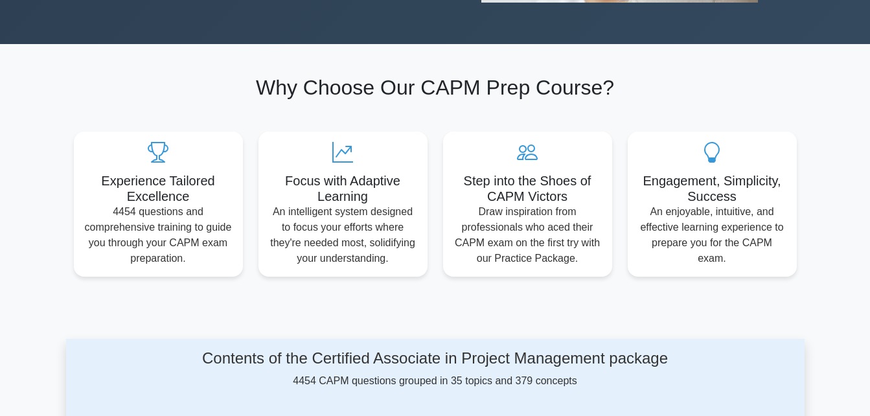 The image size is (870, 416). I want to click on p: Draw inspiration from professionals who aced their CAPM exam on the first try with our Practice P..., so click(528, 235).